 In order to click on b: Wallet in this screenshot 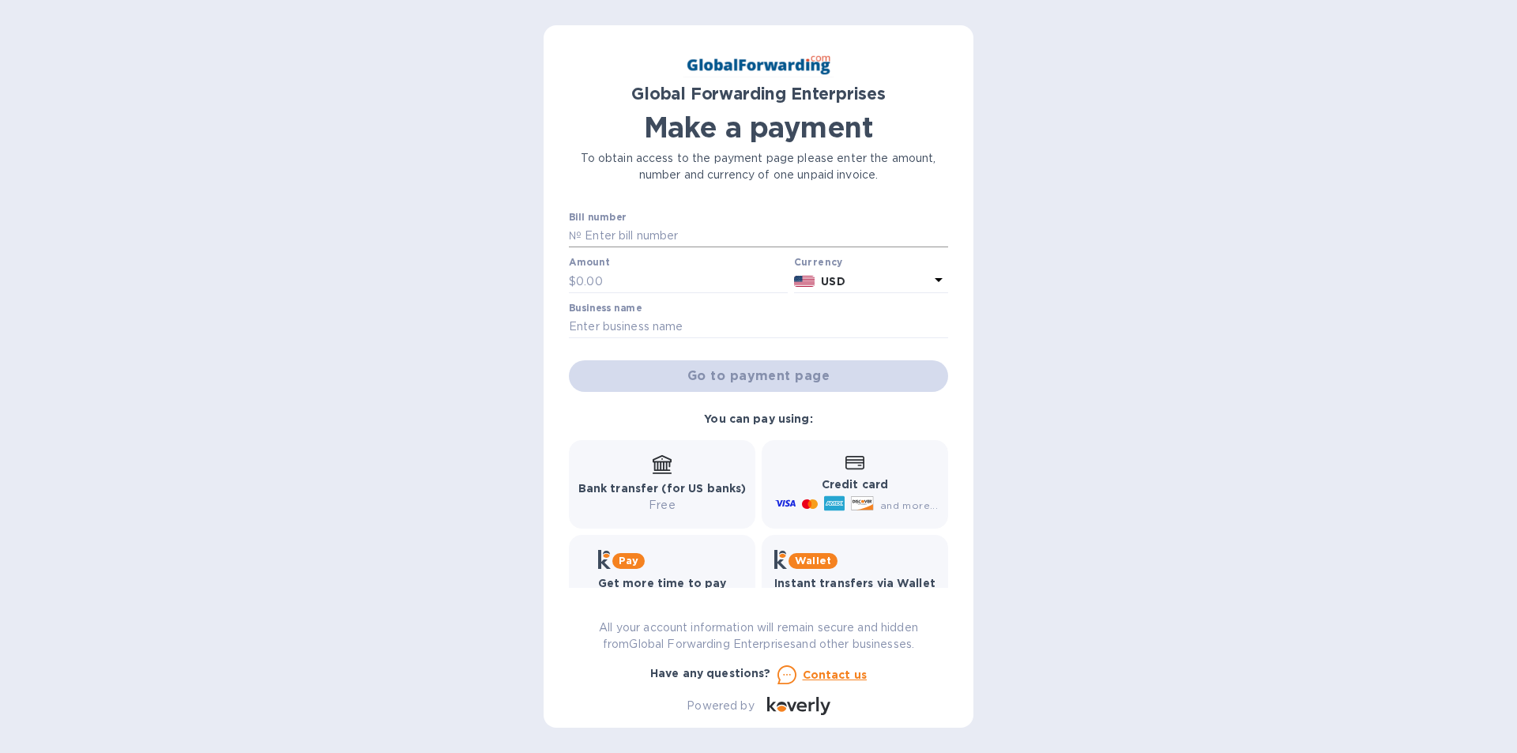, I will do `click(813, 560)`.